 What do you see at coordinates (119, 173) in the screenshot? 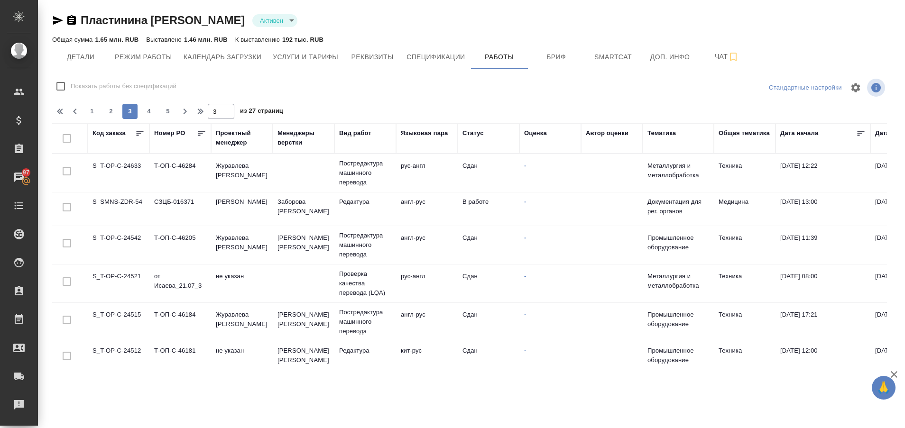
I see `td: S_T-OP-C-24633` at bounding box center [119, 173].